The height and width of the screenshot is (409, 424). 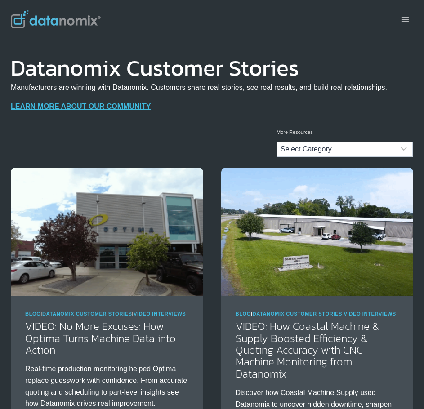 I want to click on img: Discover how Optima Manufacturing uses Datanomix to turn raw machine data into real-time insights..., so click(x=107, y=231).